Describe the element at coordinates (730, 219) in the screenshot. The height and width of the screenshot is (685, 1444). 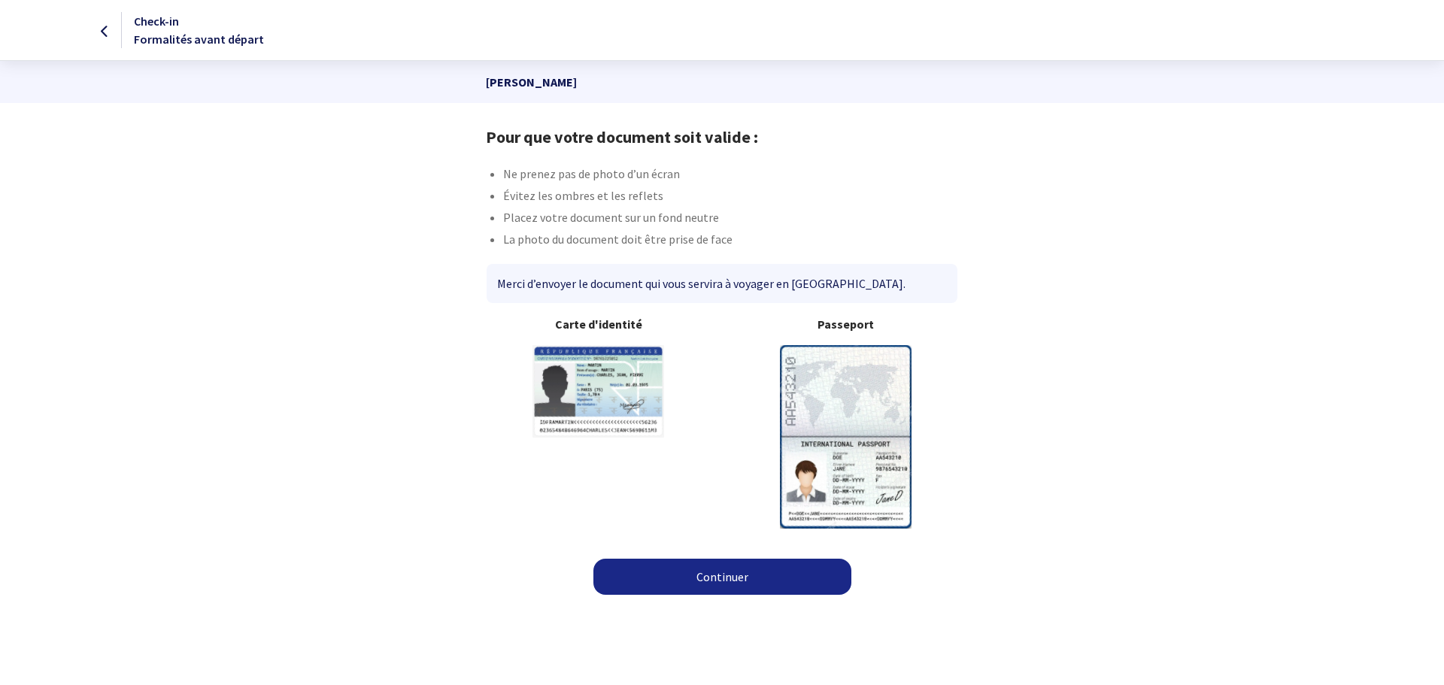
I see `li: Placez votre document sur un fond neutre` at that location.